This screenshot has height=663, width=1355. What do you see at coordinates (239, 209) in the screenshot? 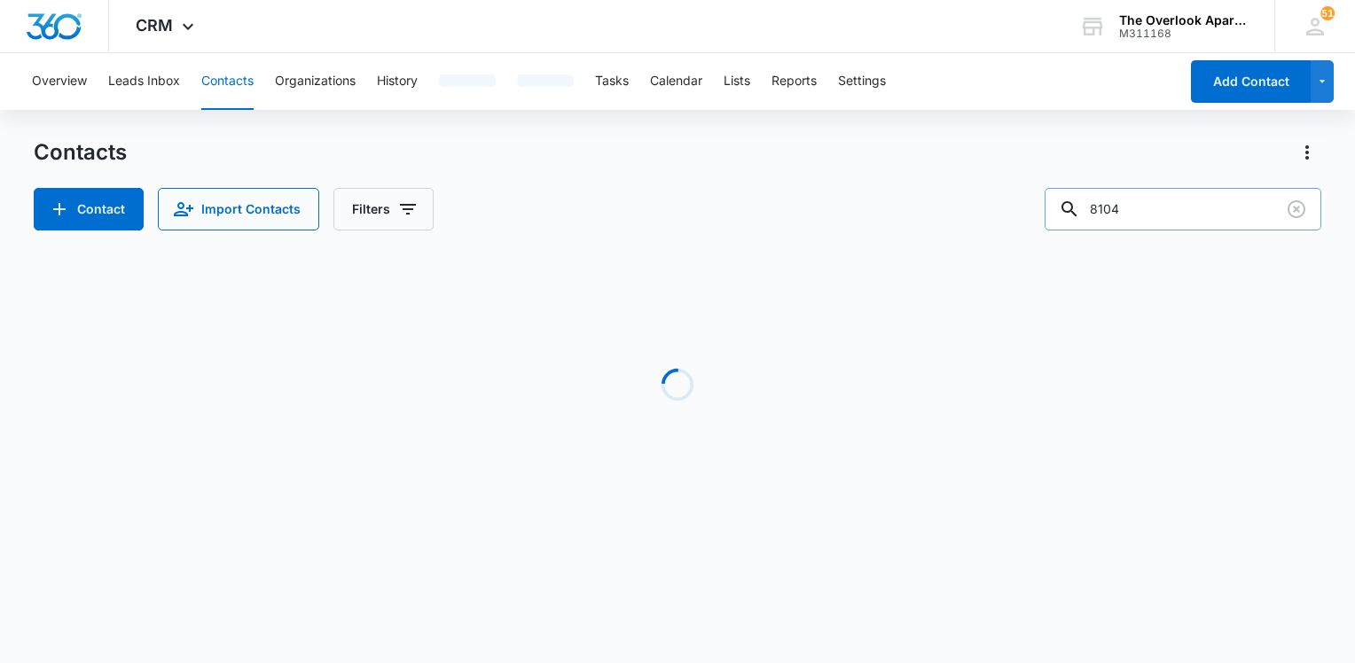
I see `button: Import Contacts` at bounding box center [239, 209].